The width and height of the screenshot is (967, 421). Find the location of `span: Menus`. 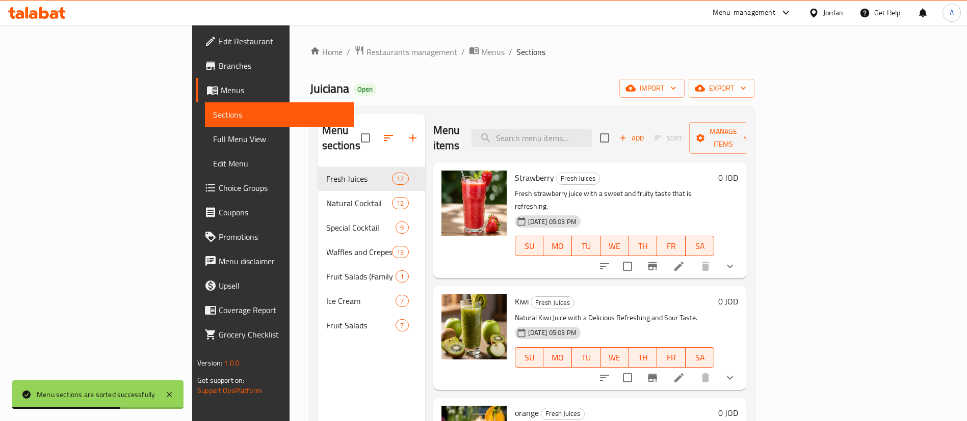

span: Menus is located at coordinates (493, 52).